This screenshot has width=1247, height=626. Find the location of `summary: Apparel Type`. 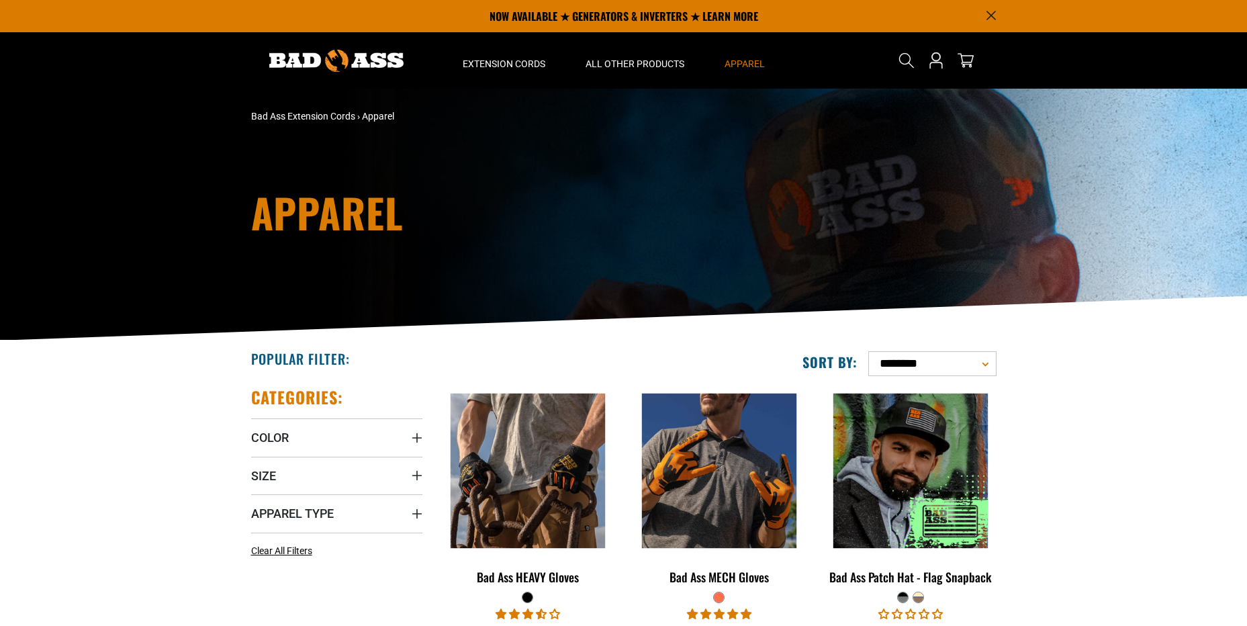

summary: Apparel Type is located at coordinates (336, 513).